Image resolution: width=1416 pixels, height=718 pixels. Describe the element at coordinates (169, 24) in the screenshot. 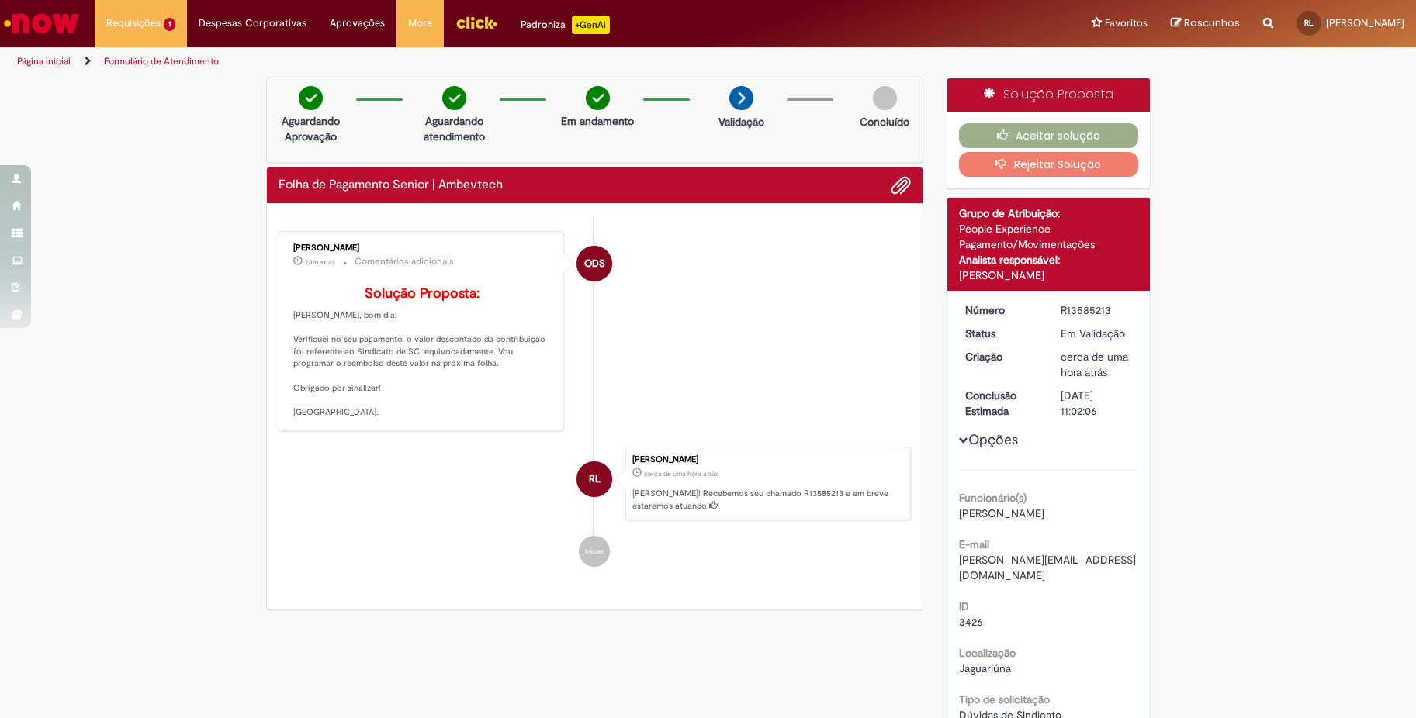

I see `span: 1` at that location.